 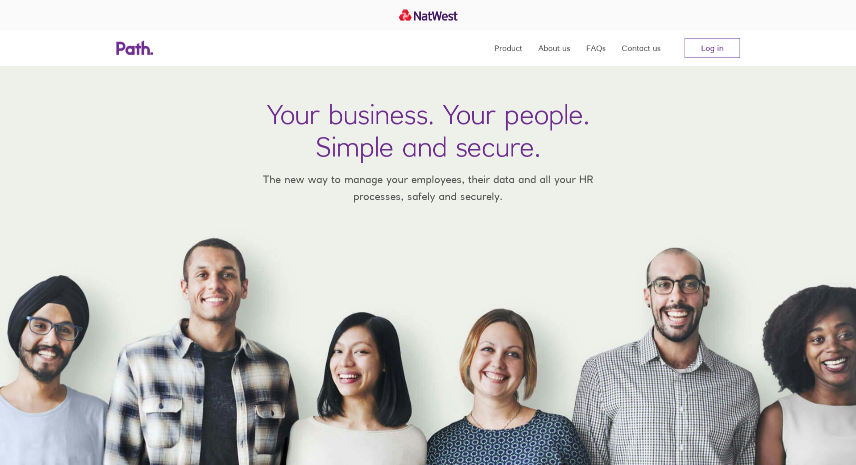 What do you see at coordinates (712, 48) in the screenshot?
I see `a: Log in` at bounding box center [712, 48].